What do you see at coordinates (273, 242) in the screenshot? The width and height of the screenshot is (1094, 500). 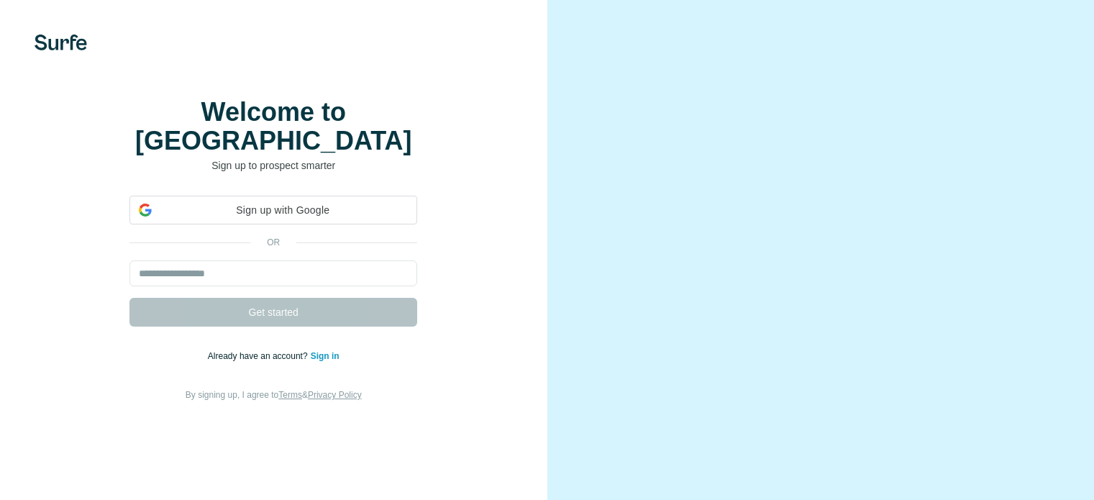 I see `p: or` at bounding box center [273, 242].